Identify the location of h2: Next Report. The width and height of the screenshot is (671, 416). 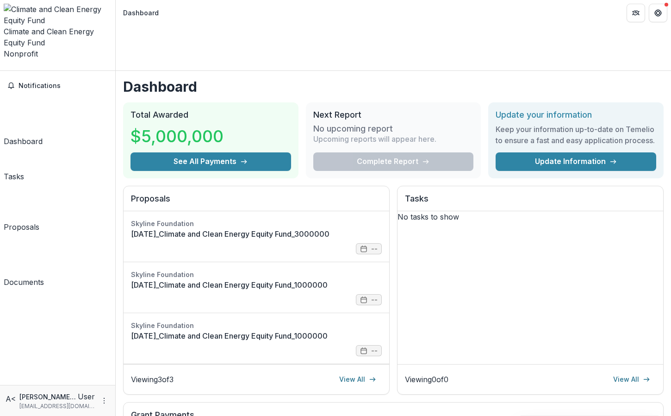
(394, 115).